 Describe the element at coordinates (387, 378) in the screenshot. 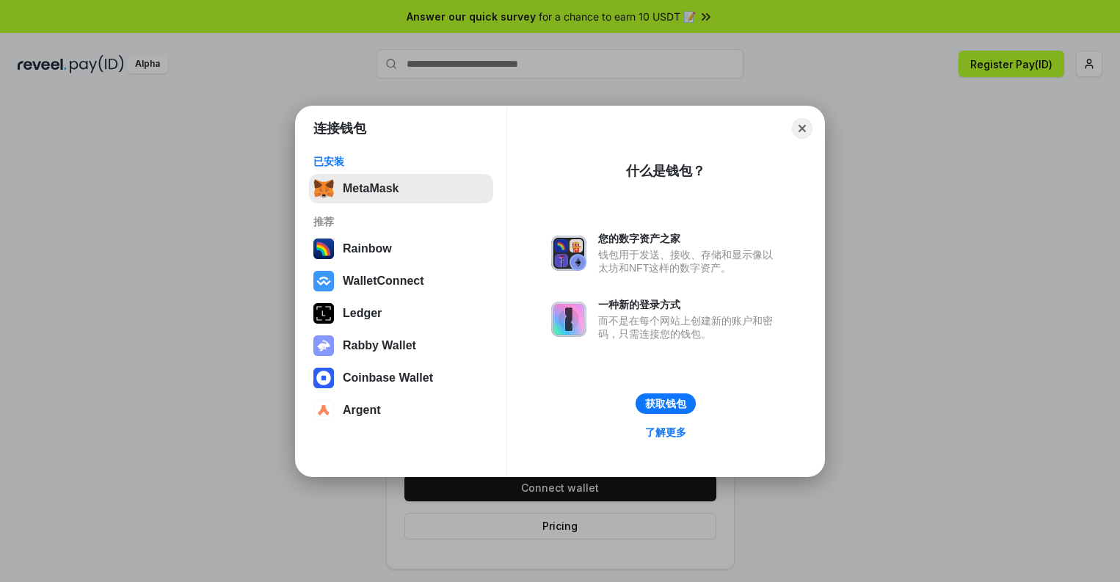

I see `div: Coinbase Wallet` at that location.